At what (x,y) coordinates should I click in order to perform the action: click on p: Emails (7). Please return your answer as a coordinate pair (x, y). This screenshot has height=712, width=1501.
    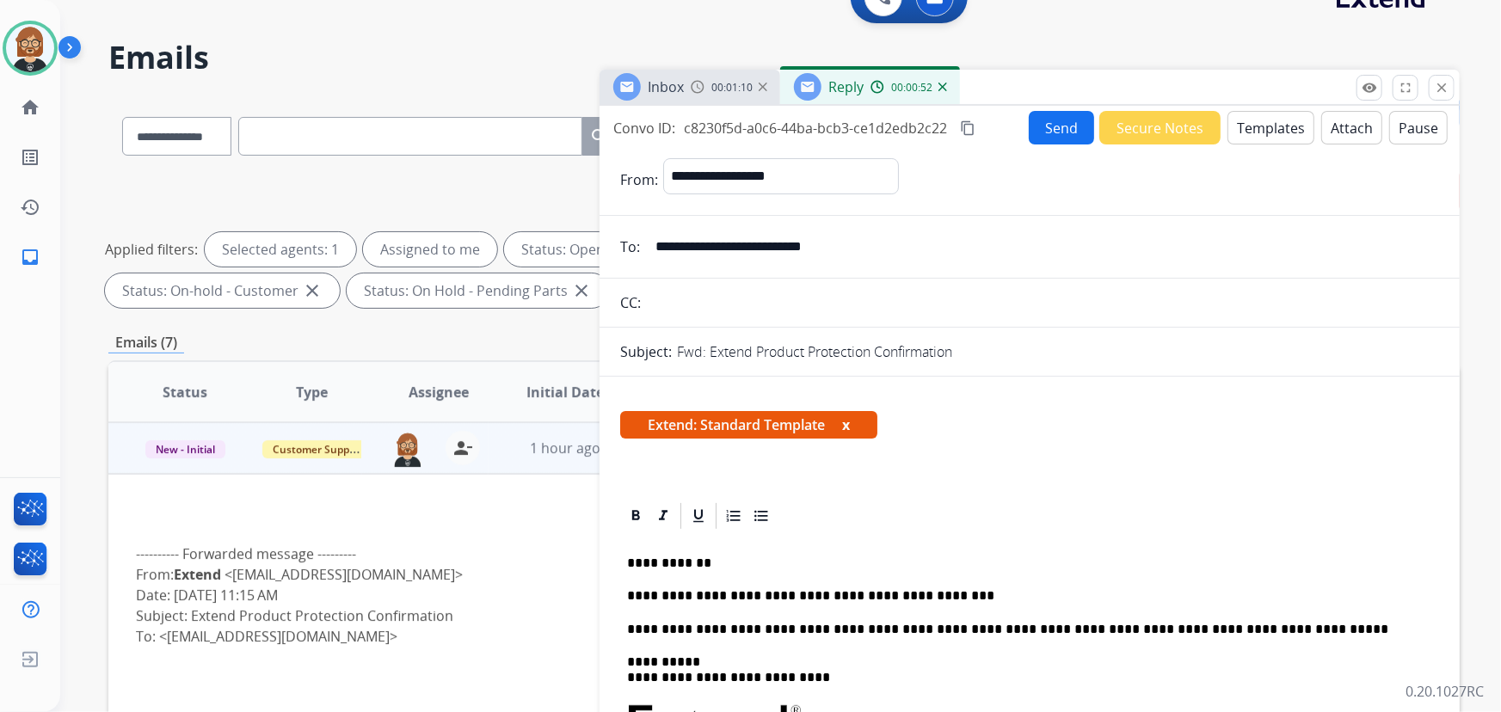
    Looking at the image, I should click on (146, 342).